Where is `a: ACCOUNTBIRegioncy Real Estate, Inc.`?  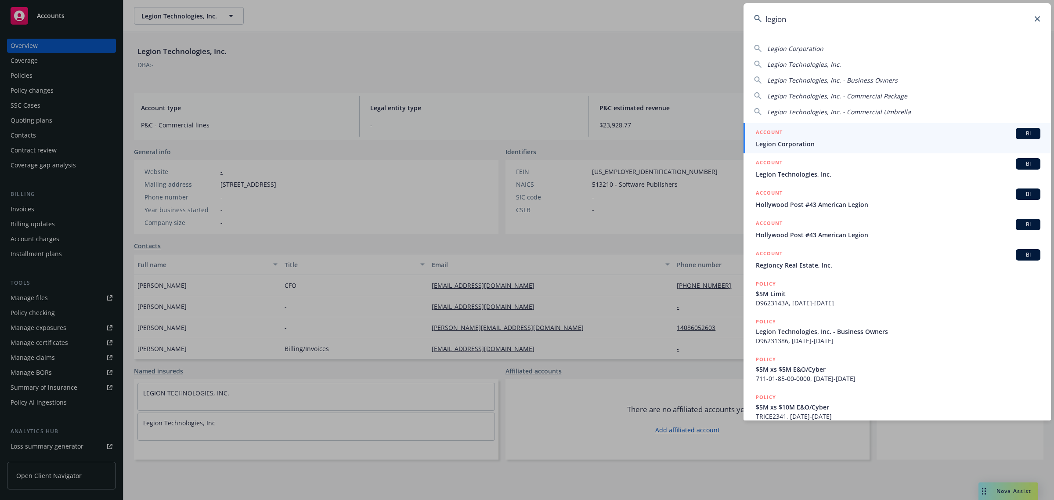
a: ACCOUNTBIRegioncy Real Estate, Inc. is located at coordinates (897, 259).